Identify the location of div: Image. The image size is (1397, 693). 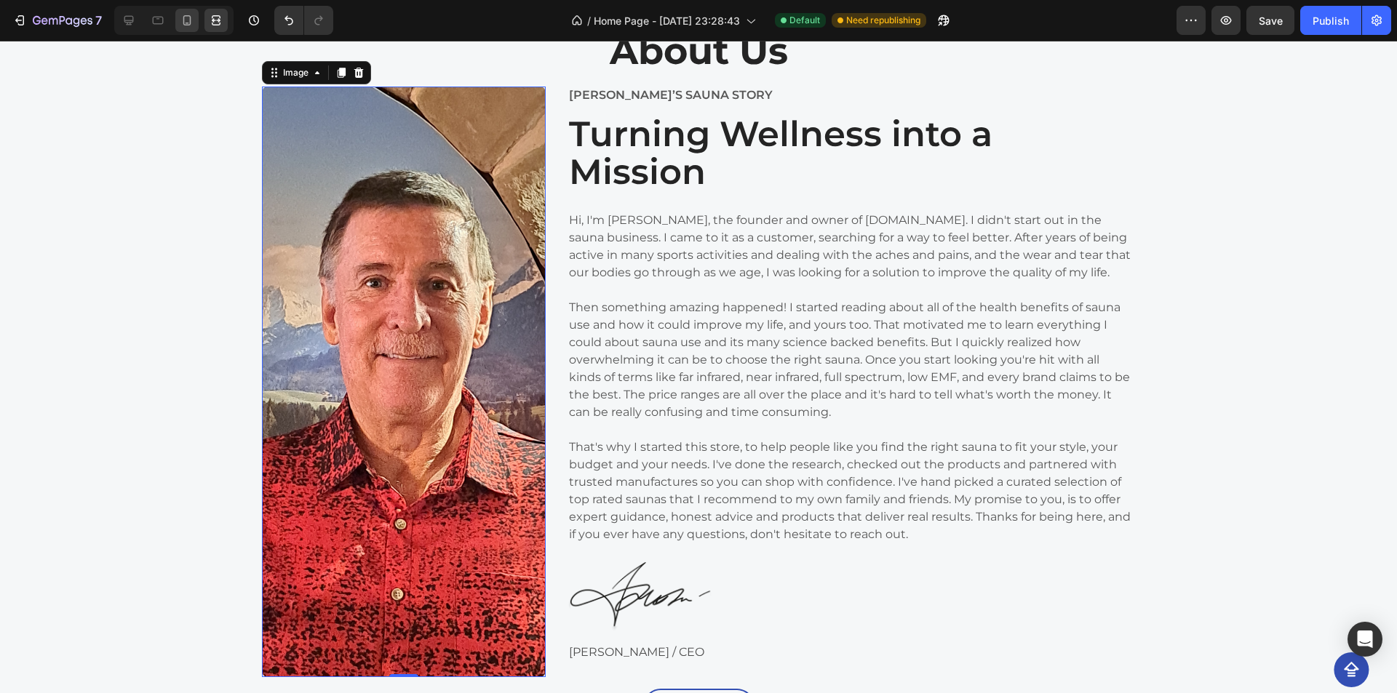
(295, 32).